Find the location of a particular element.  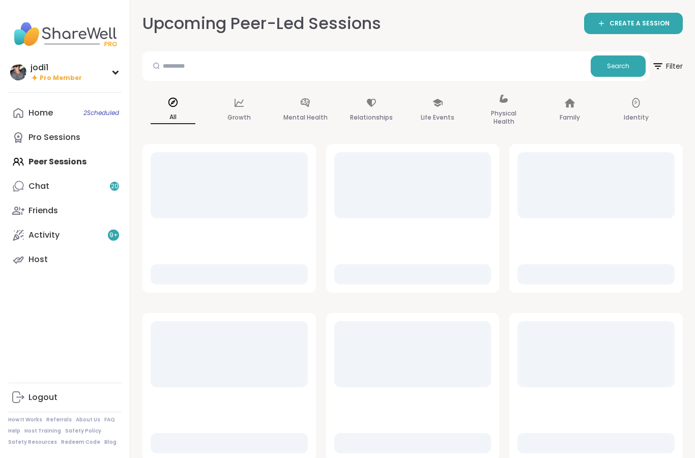

a: Redeem Code is located at coordinates (80, 442).